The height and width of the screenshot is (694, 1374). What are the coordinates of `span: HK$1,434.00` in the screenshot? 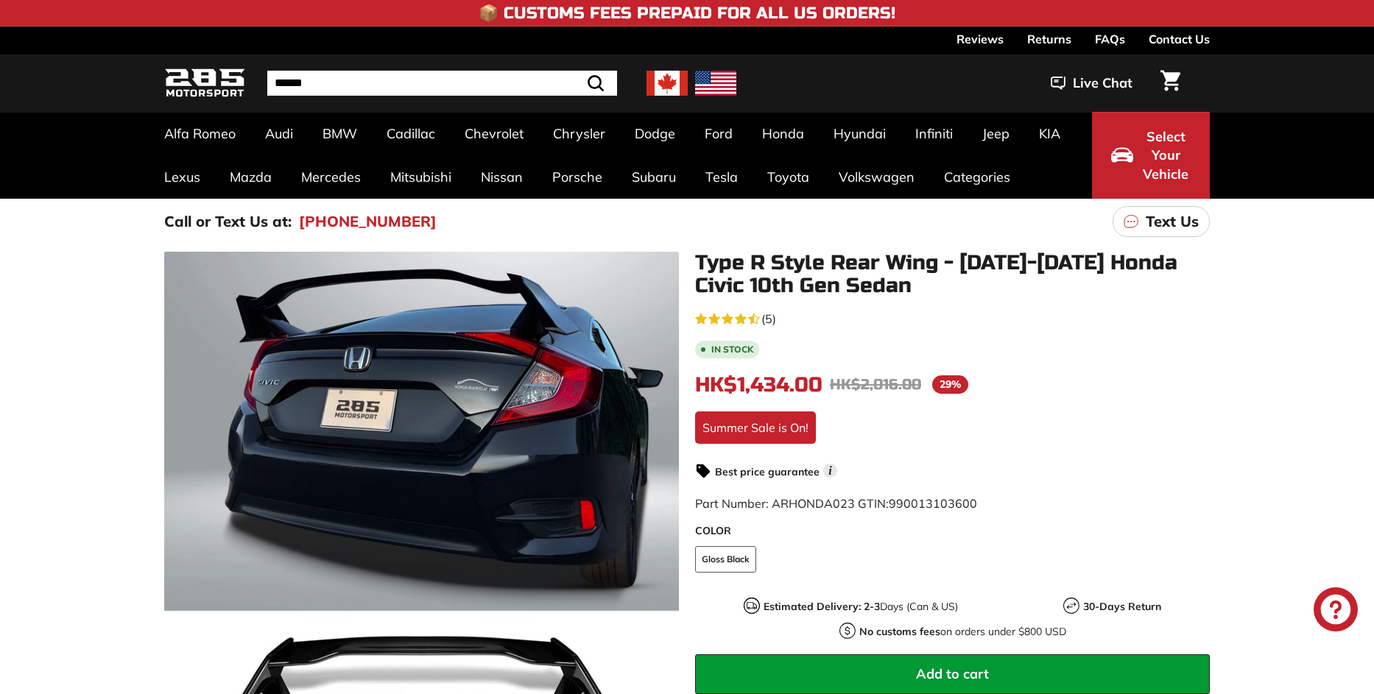 It's located at (758, 385).